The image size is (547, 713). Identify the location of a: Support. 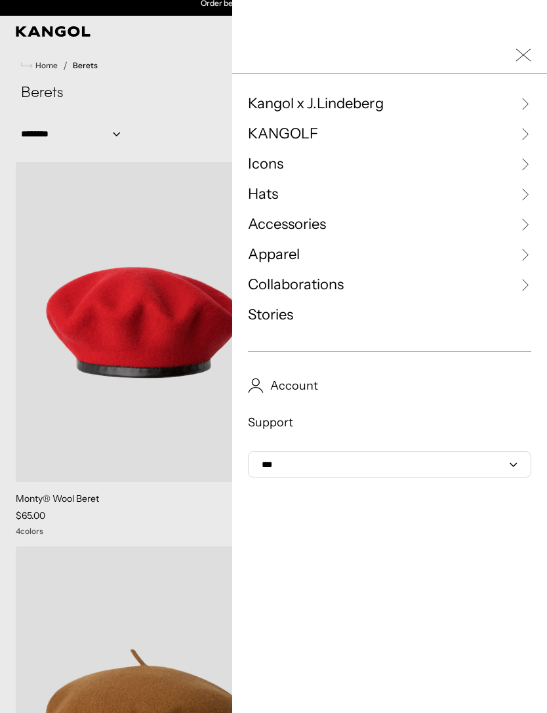
(390, 423).